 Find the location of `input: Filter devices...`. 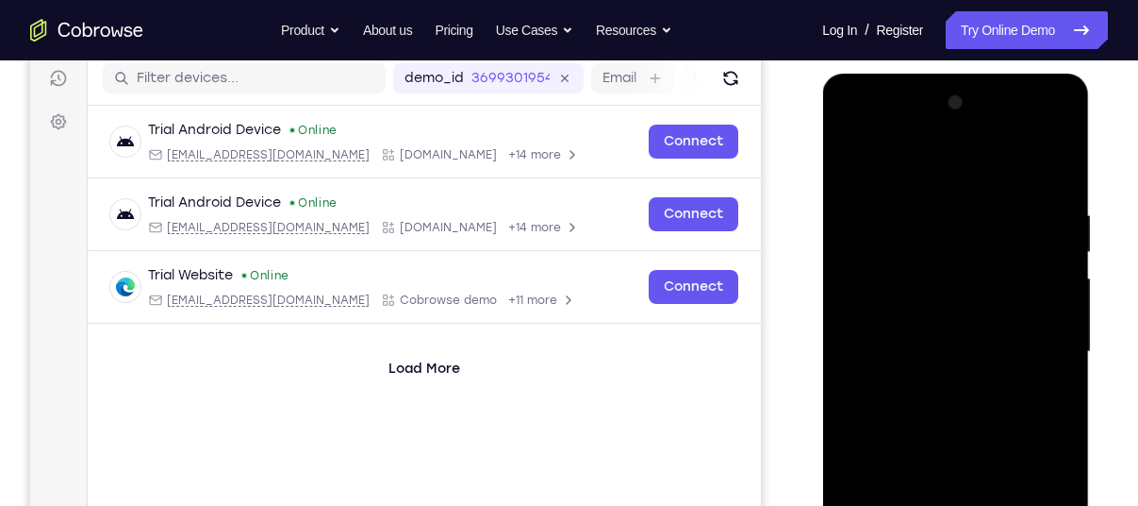

input: Filter devices... is located at coordinates (225, 72).